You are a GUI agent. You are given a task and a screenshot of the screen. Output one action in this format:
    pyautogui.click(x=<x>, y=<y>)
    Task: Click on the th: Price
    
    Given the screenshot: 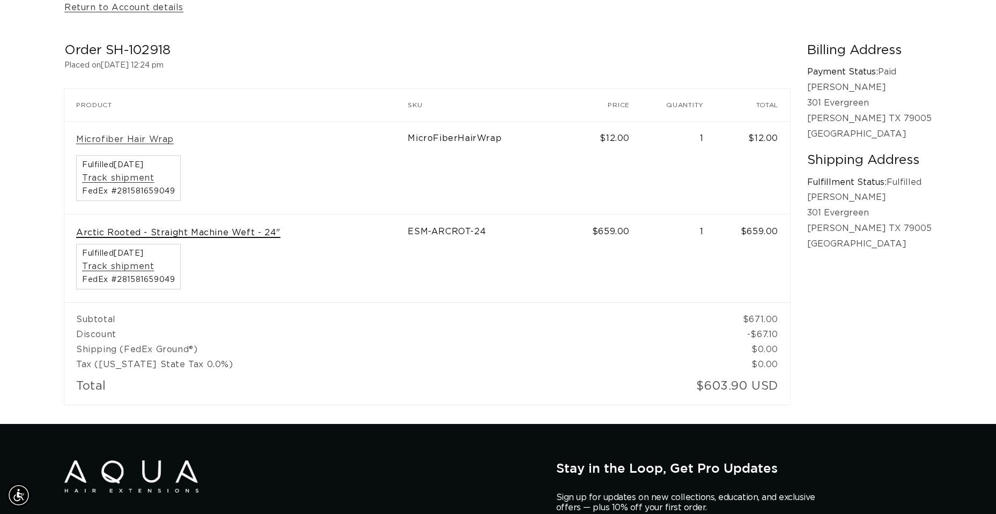 What is the action you would take?
    pyautogui.click(x=604, y=105)
    